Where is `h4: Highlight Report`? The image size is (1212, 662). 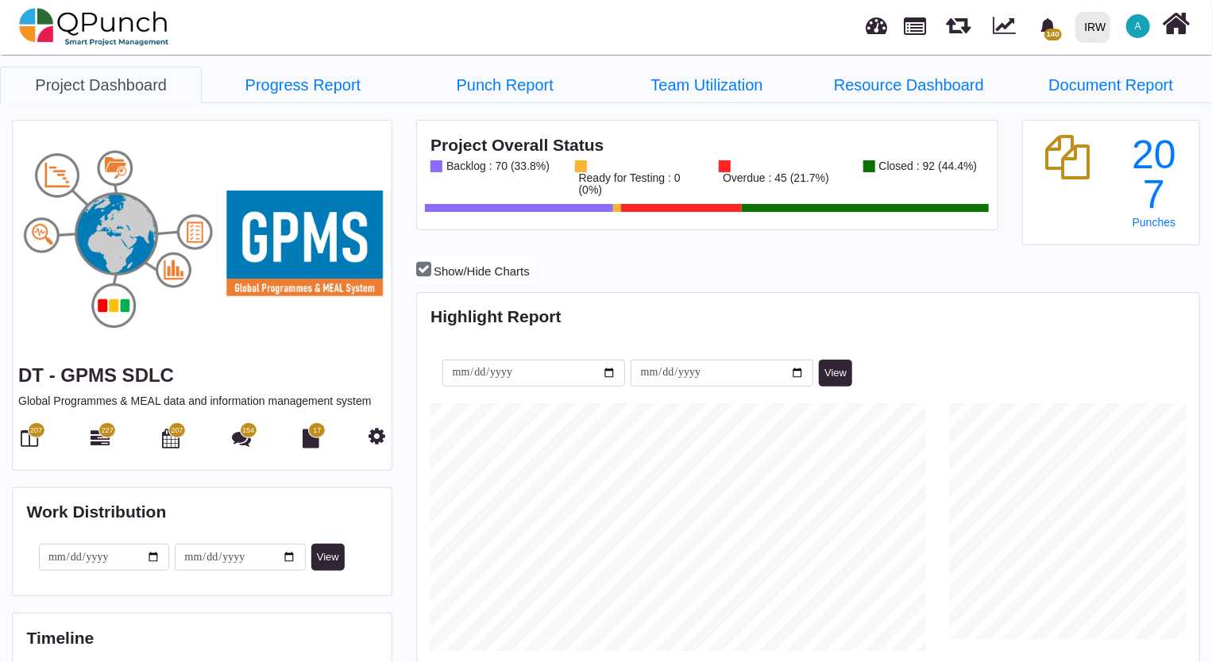 h4: Highlight Report is located at coordinates (807, 316).